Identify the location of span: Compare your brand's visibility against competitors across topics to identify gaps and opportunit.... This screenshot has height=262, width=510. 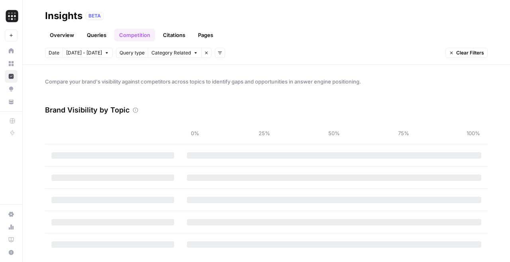
(266, 82).